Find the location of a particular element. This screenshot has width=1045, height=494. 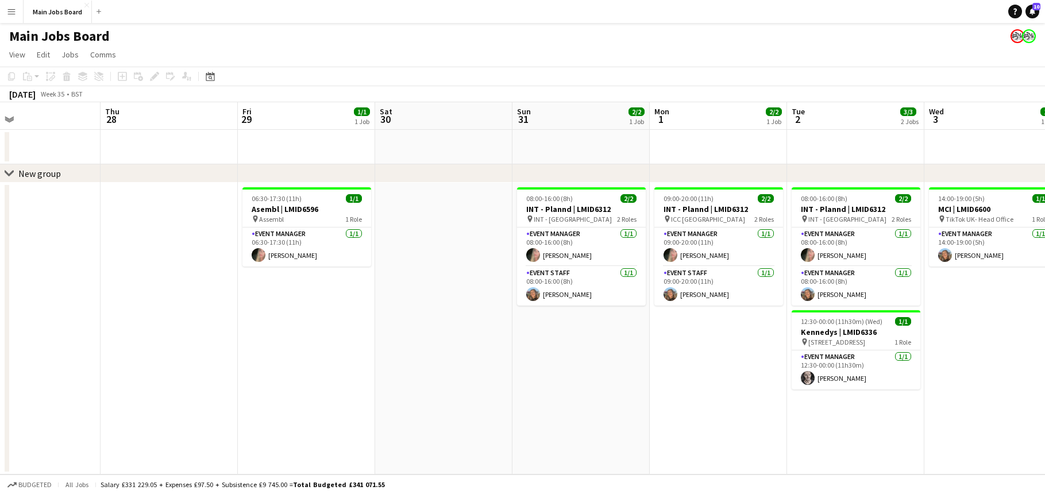

span: 1 is located at coordinates (661, 119).